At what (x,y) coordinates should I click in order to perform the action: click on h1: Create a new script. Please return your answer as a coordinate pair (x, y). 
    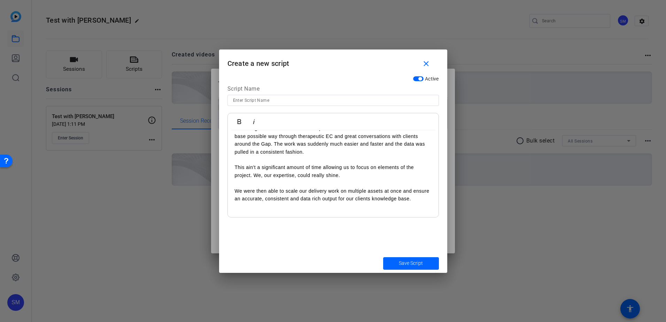
    Looking at the image, I should click on (333, 61).